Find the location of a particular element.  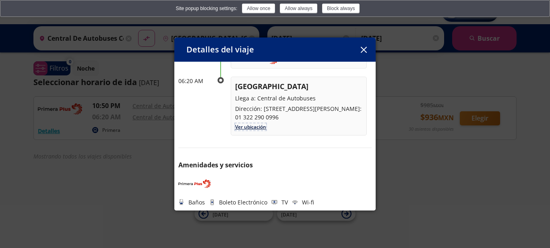

button: Block always is located at coordinates (341, 8).